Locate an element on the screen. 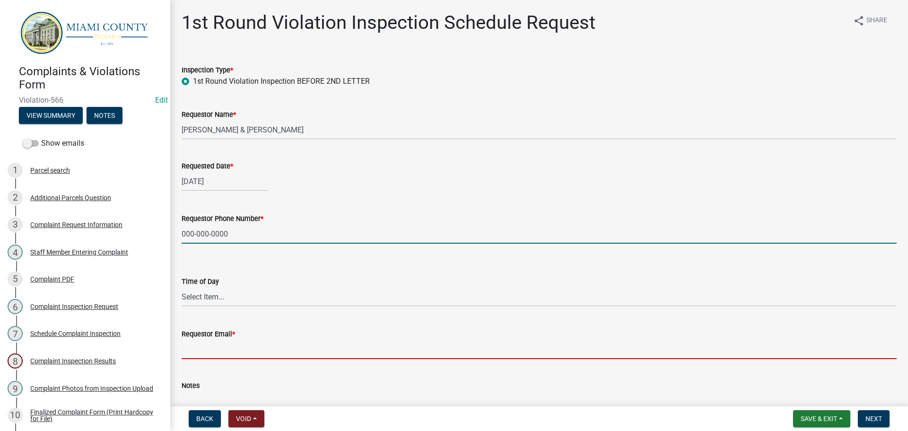 Image resolution: width=908 pixels, height=431 pixels. label: Inspection Type is located at coordinates (207, 70).